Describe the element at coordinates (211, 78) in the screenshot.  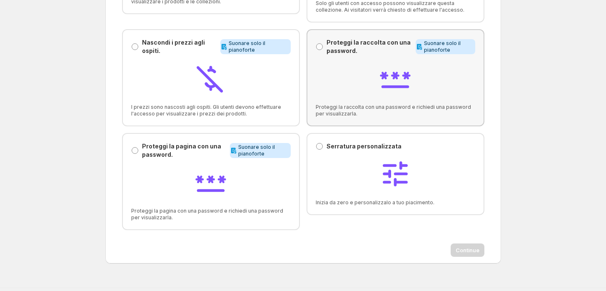
I see `img: Hide prices from guests` at that location.